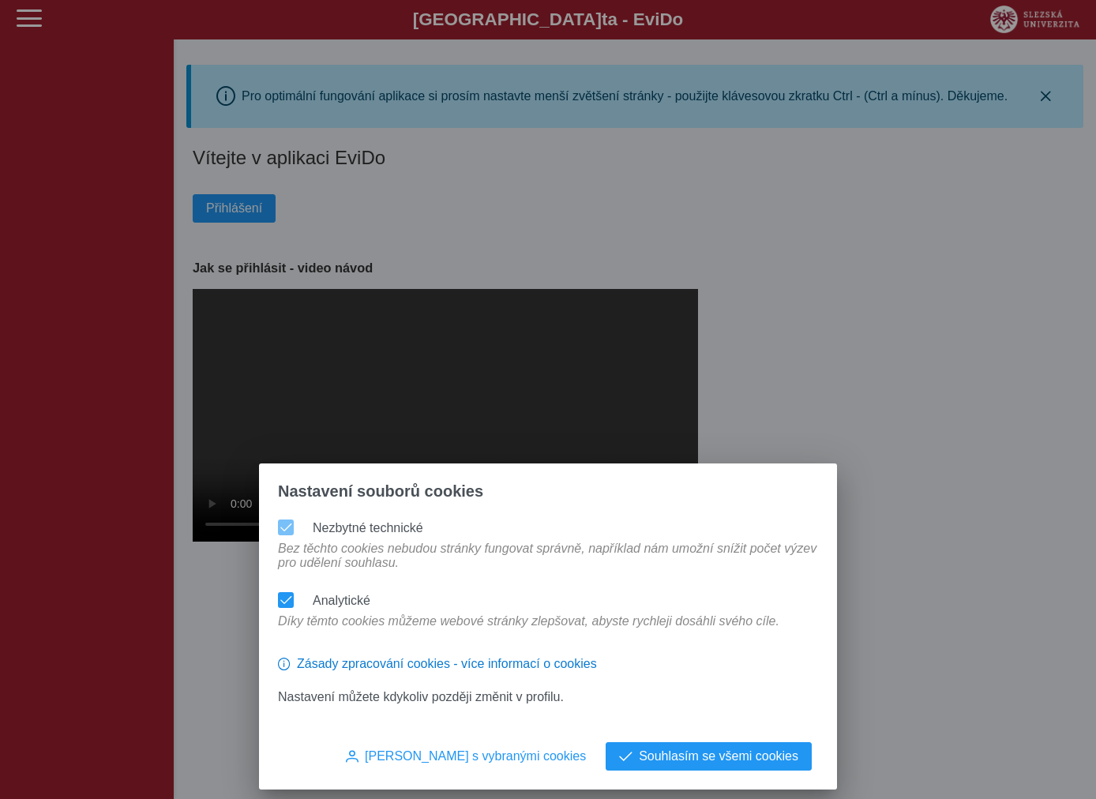  I want to click on button: Zásady zpracování cookies - více informací o cookies, so click(438, 664).